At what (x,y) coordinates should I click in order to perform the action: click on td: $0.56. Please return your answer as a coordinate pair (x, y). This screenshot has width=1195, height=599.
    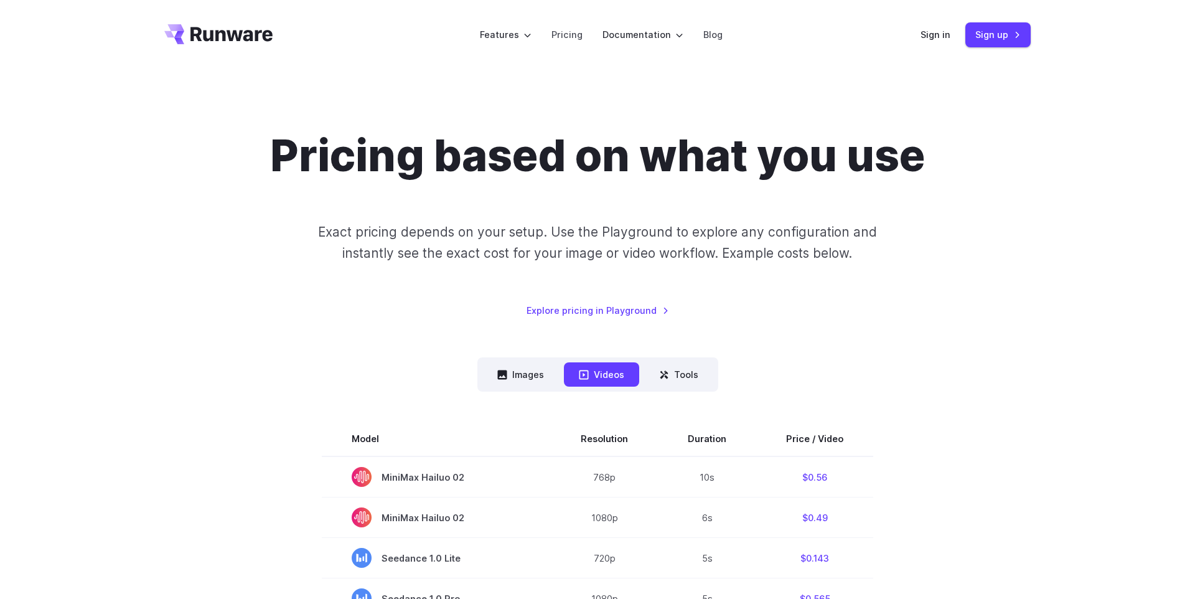
    Looking at the image, I should click on (815, 477).